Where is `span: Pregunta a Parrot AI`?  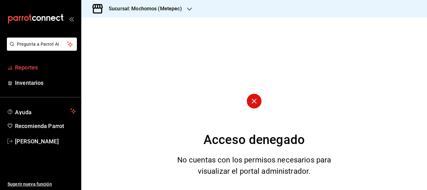
span: Pregunta a Parrot AI is located at coordinates (42, 44).